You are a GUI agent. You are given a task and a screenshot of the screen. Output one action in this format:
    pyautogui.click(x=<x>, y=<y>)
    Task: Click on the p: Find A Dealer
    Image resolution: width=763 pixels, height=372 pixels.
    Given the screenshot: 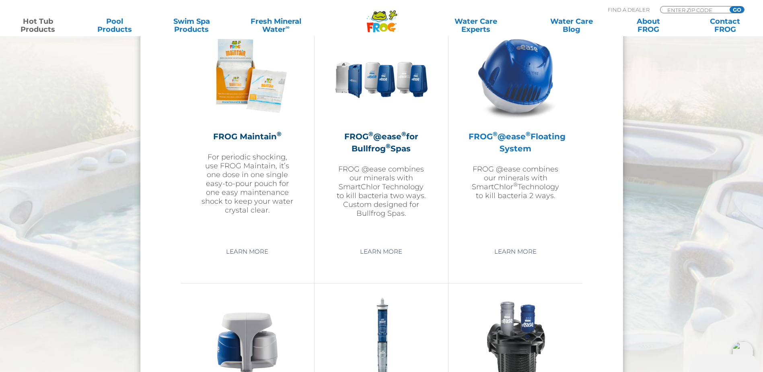 What is the action you would take?
    pyautogui.click(x=629, y=10)
    